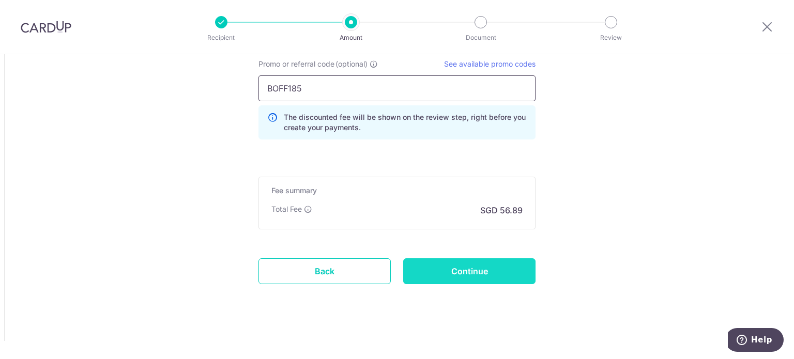  I want to click on p: The discounted fee will be shown on the review step, right before you create your payments., so click(405, 122).